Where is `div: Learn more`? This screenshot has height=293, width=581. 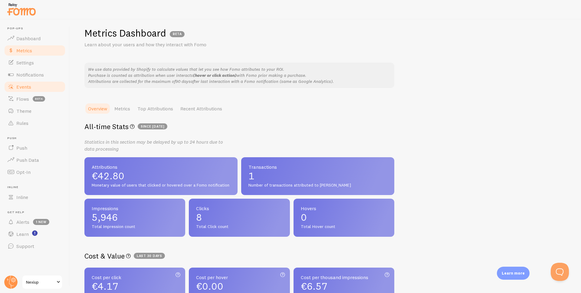
div: Learn more is located at coordinates (513, 273).